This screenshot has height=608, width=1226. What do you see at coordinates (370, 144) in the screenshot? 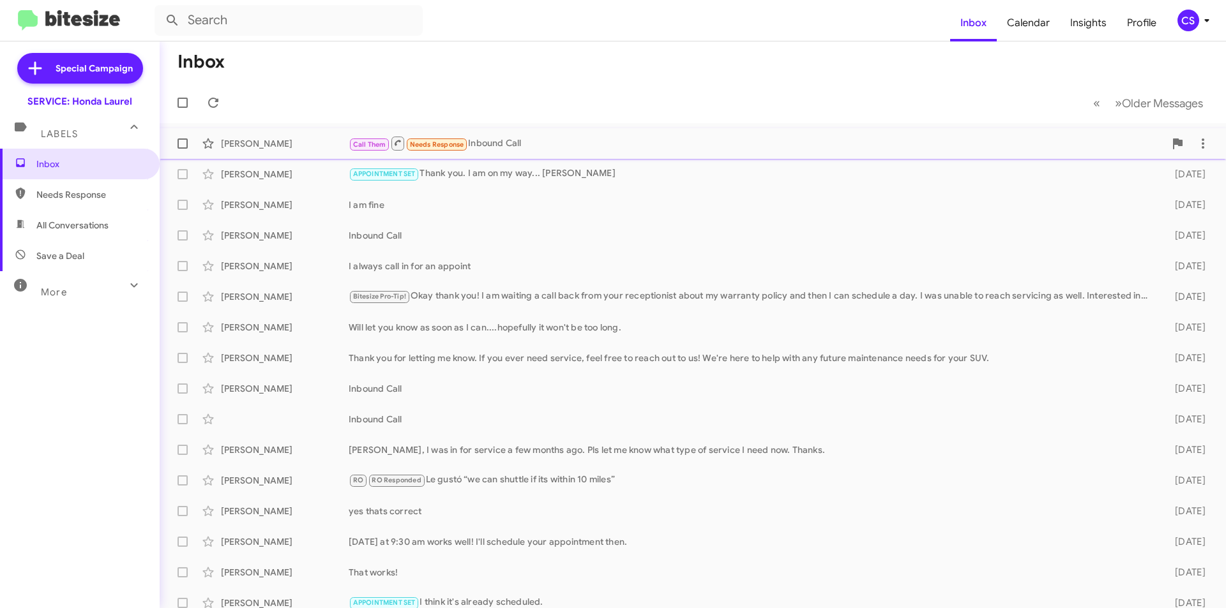
I see `span: Call Them` at bounding box center [370, 144].